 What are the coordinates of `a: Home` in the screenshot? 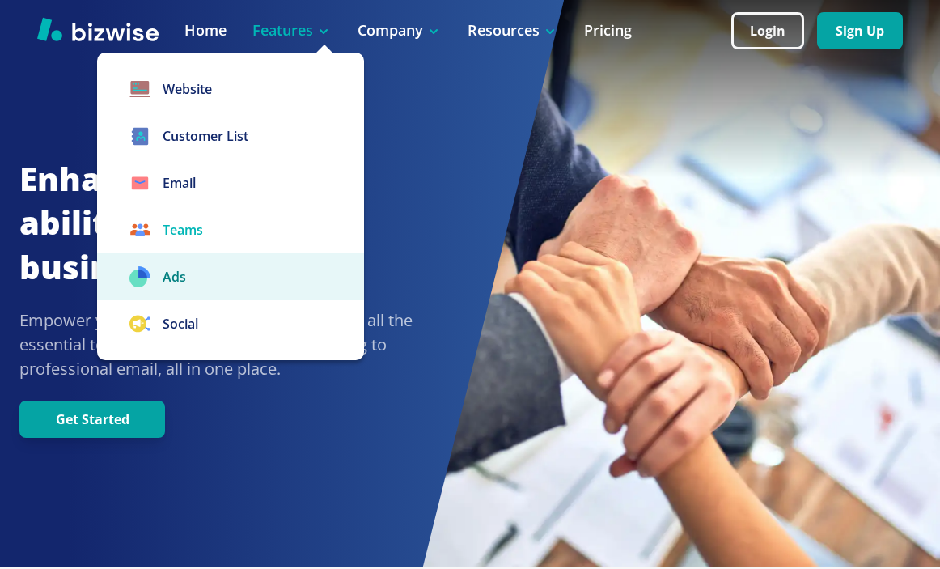 It's located at (205, 30).